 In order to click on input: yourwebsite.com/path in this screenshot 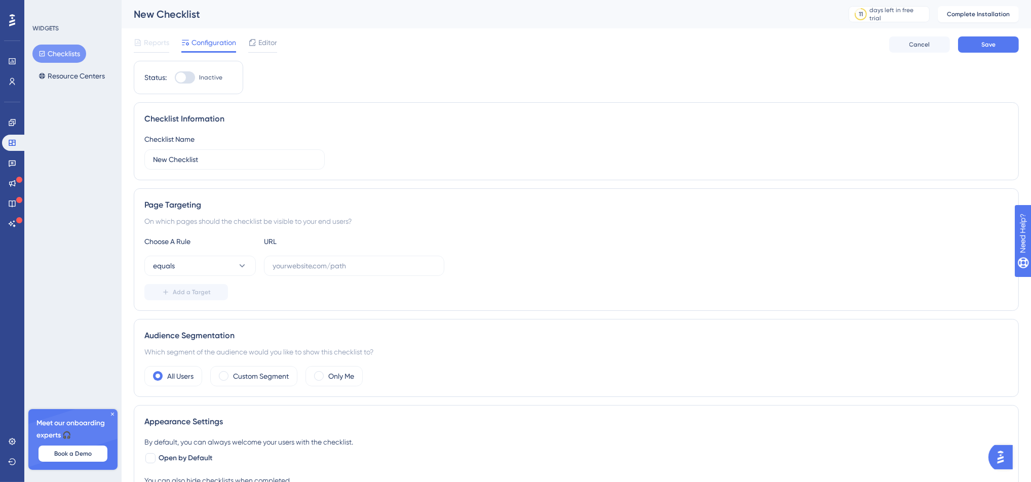, I will do `click(354, 266)`.